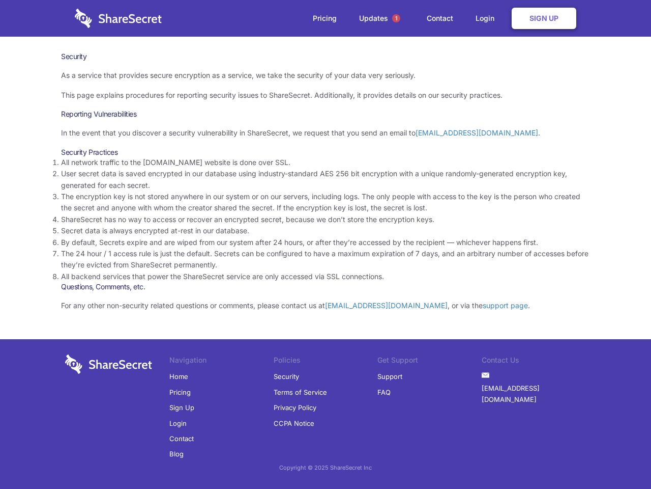  I want to click on span: 1, so click(396, 18).